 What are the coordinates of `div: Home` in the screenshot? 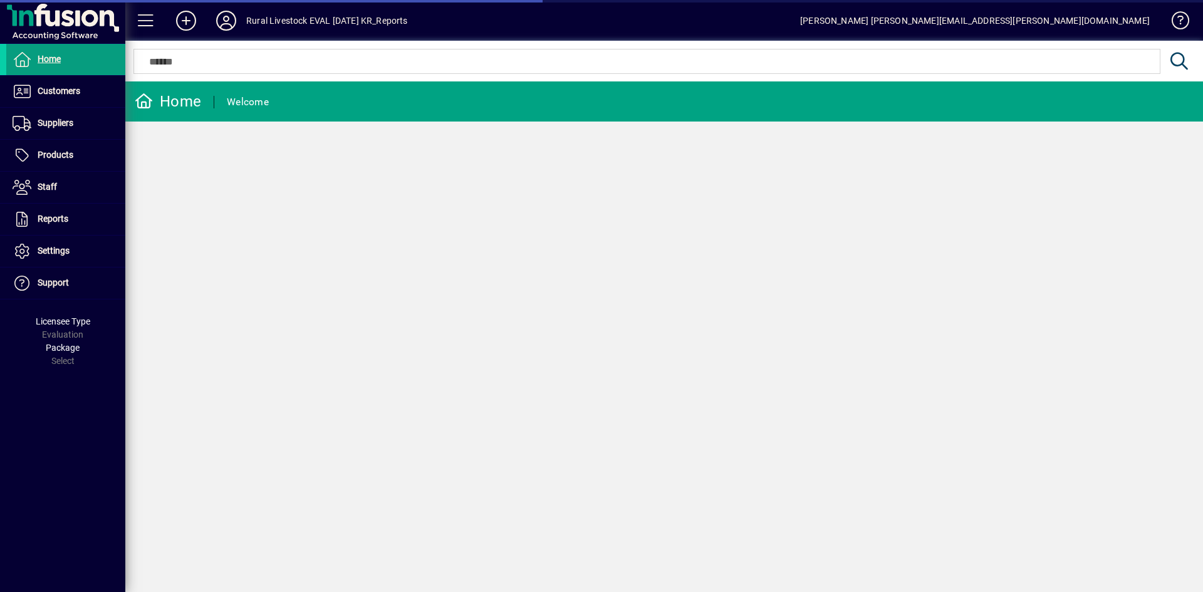 It's located at (168, 101).